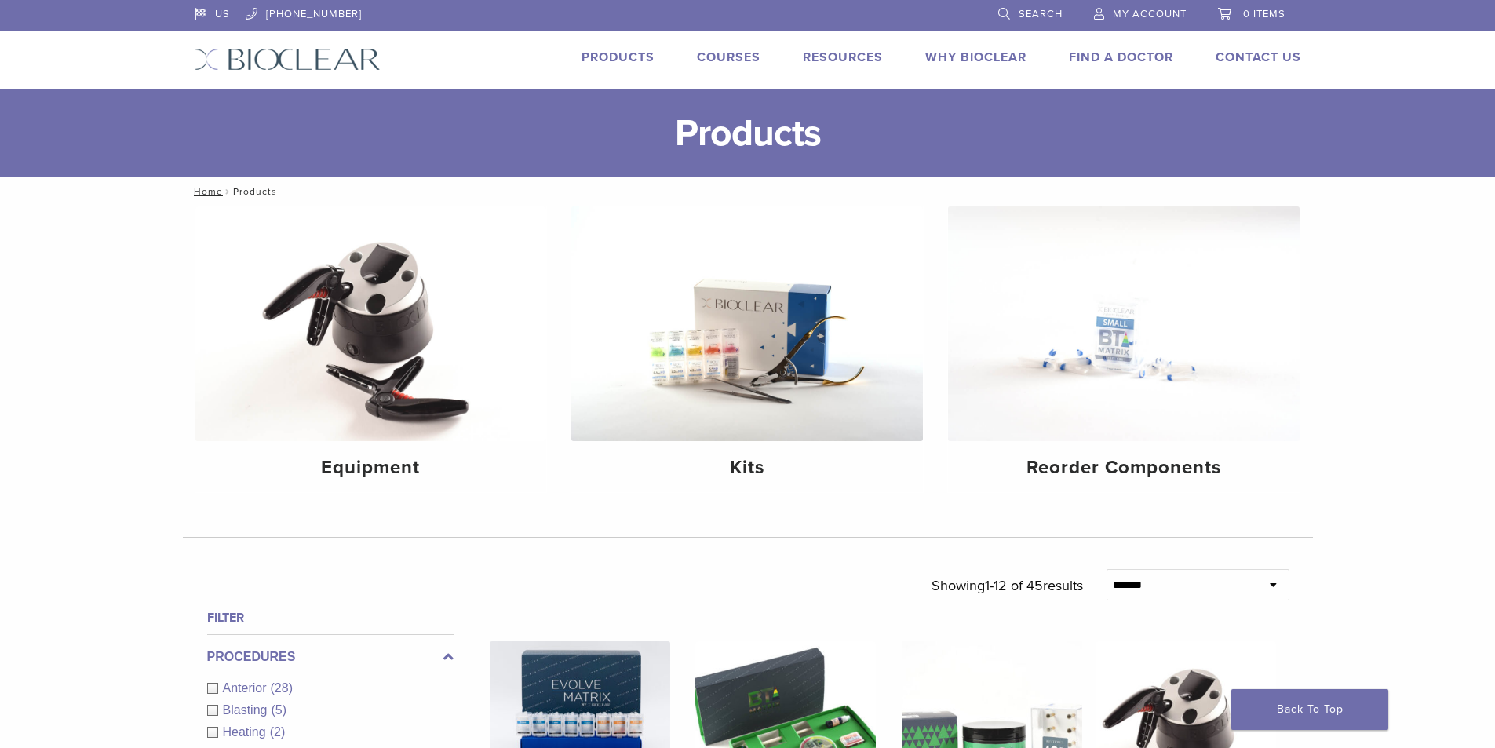 This screenshot has width=1495, height=748. I want to click on span: Blasting, so click(247, 710).